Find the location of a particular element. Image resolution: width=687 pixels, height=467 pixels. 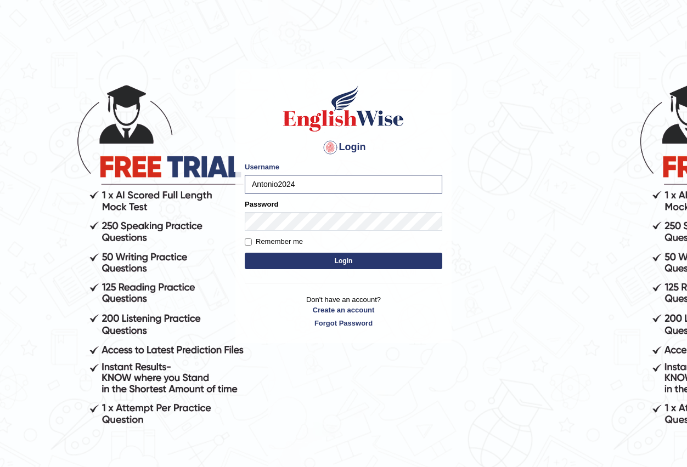

h4: Login is located at coordinates (343, 148).